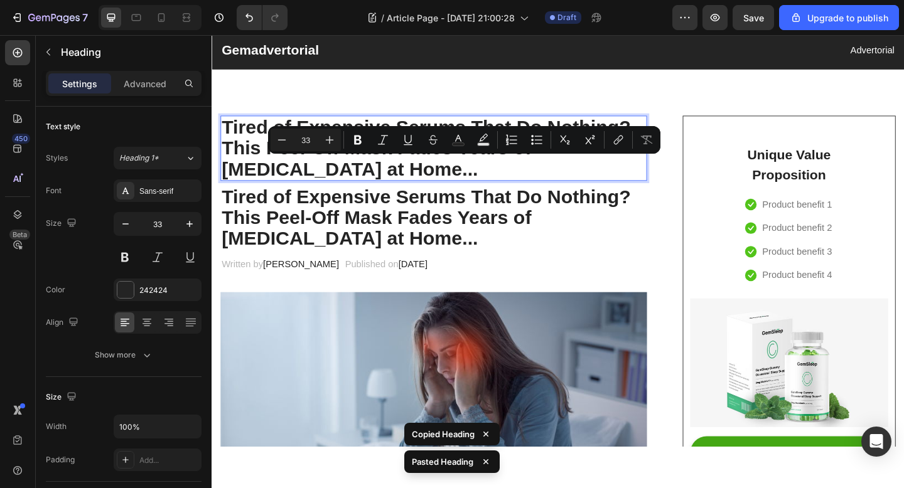  I want to click on button: 7, so click(49, 18).